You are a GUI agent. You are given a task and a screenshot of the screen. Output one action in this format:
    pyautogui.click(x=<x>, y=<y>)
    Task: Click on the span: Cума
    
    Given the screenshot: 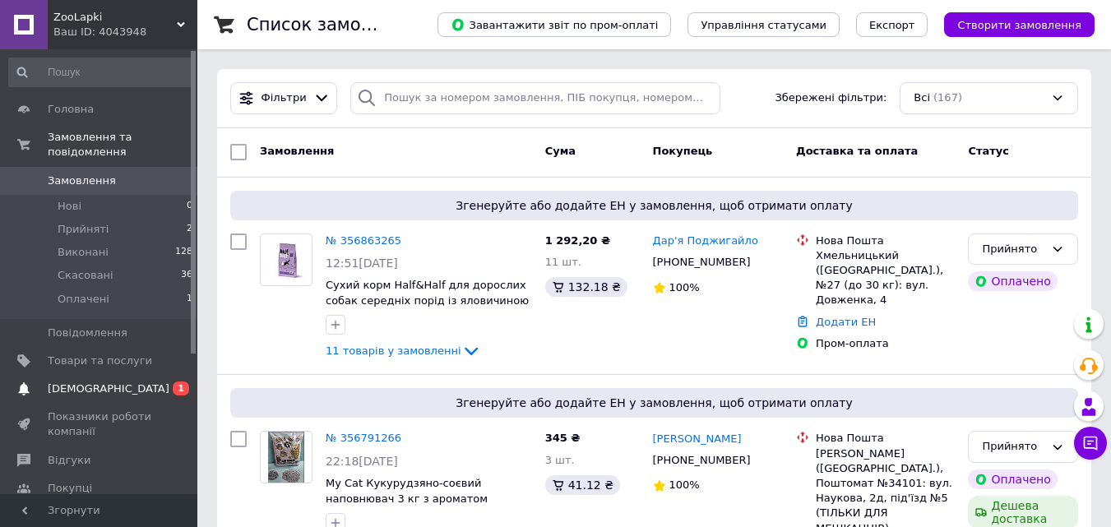 What is the action you would take?
    pyautogui.click(x=560, y=151)
    